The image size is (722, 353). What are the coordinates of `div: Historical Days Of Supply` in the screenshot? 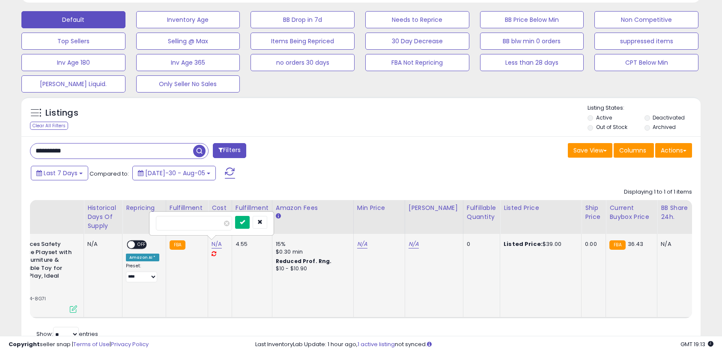 It's located at (103, 217).